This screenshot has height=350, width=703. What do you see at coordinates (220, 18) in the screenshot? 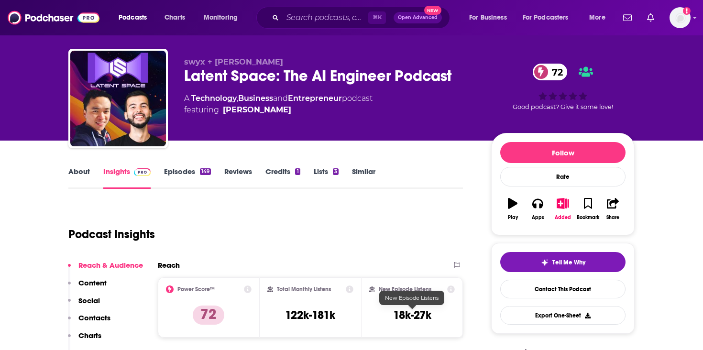
I see `span: Monitoring` at bounding box center [220, 18].